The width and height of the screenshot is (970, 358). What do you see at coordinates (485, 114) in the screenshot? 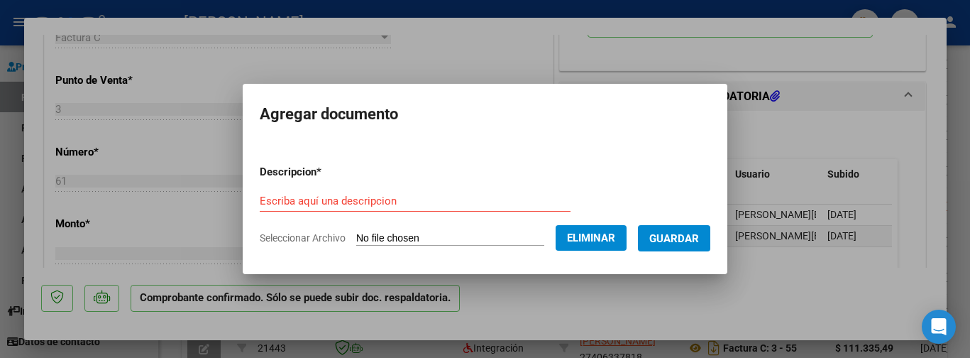
I see `h2: Agregar documento` at bounding box center [485, 114].